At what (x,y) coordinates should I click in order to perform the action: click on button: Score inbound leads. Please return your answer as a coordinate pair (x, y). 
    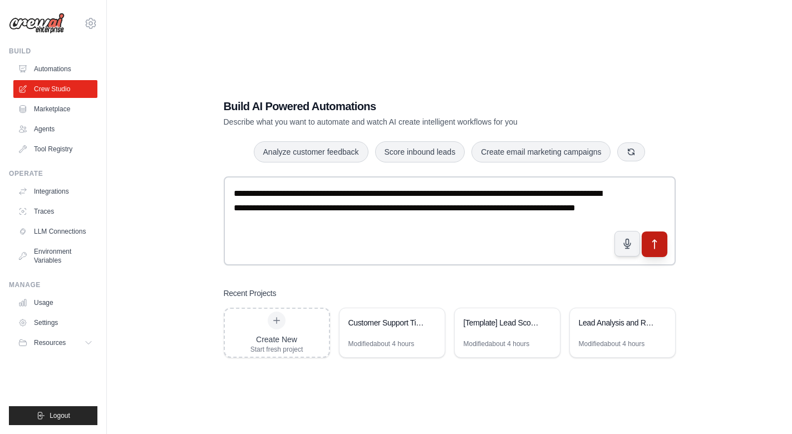
    Looking at the image, I should click on (420, 152).